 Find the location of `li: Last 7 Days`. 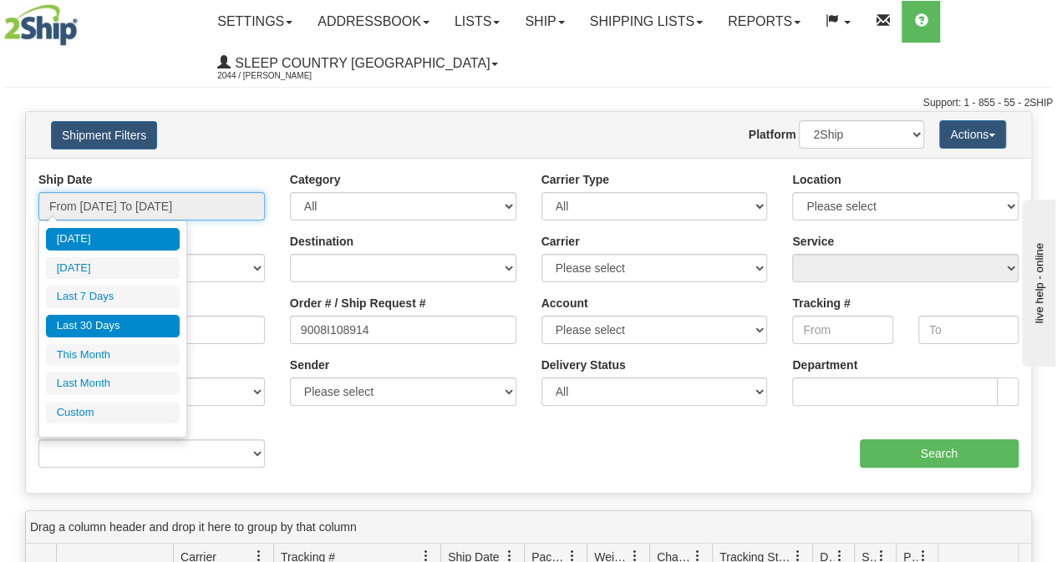

li: Last 7 Days is located at coordinates (113, 297).